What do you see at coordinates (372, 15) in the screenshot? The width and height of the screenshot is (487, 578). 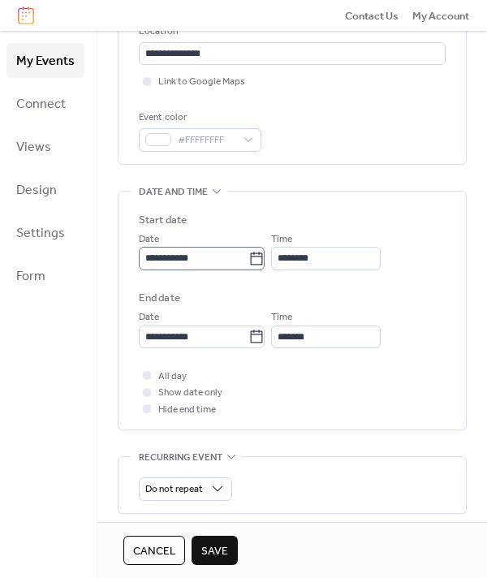 I see `a: Contact Us` at bounding box center [372, 15].